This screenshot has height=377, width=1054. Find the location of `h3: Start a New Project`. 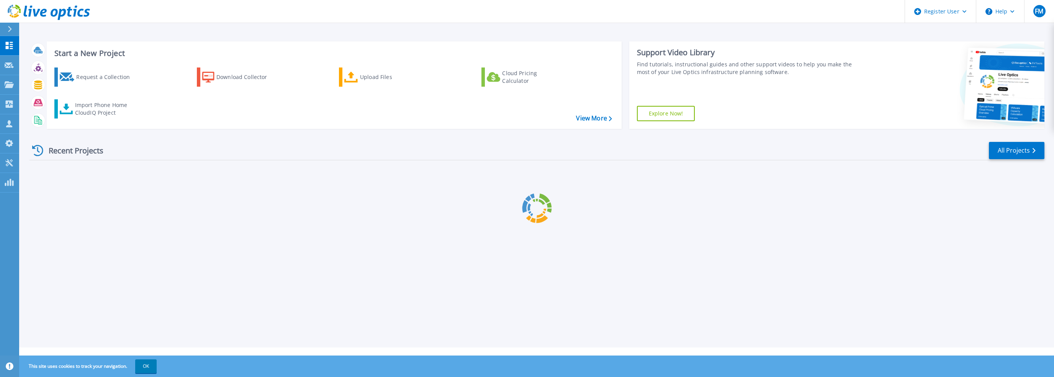

h3: Start a New Project is located at coordinates (333, 53).